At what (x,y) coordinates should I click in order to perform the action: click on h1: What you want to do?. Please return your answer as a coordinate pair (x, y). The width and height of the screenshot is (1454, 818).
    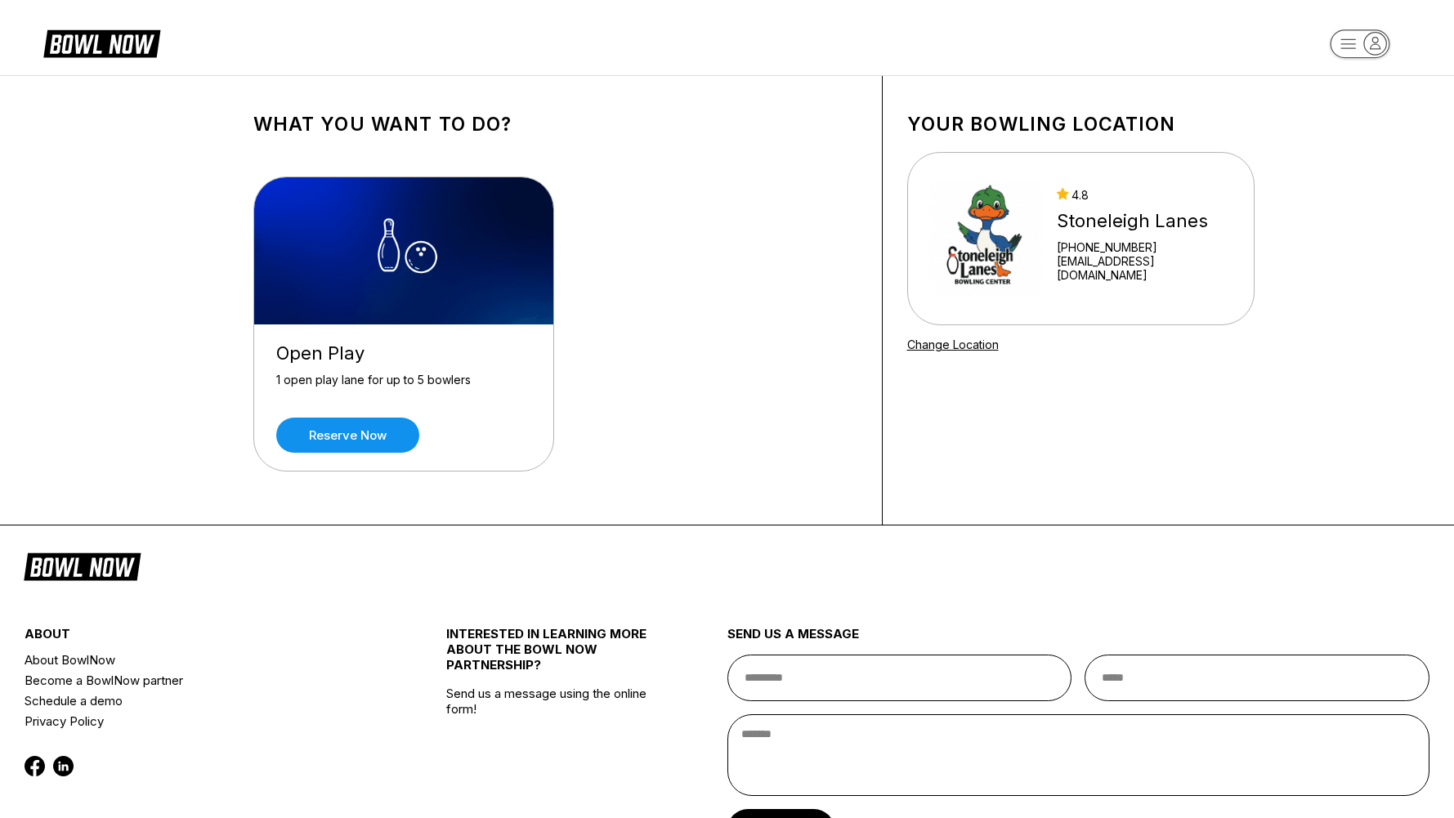
    Looking at the image, I should click on (555, 124).